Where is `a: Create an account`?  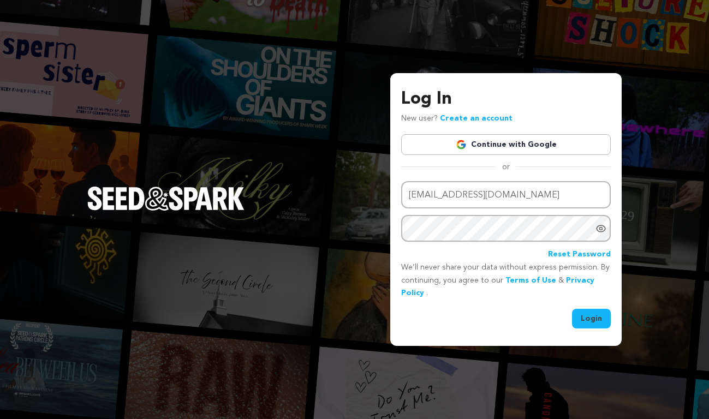
a: Create an account is located at coordinates (476, 118).